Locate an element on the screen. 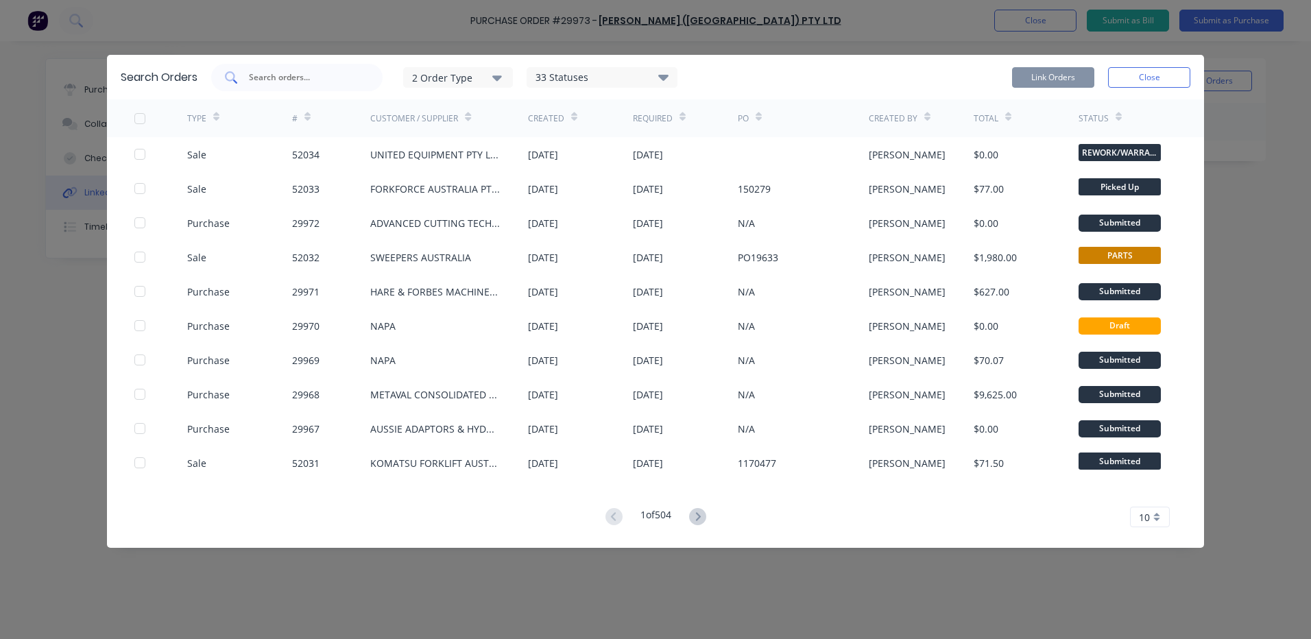 Image resolution: width=1311 pixels, height=639 pixels. div: $9,625.00 is located at coordinates (995, 394).